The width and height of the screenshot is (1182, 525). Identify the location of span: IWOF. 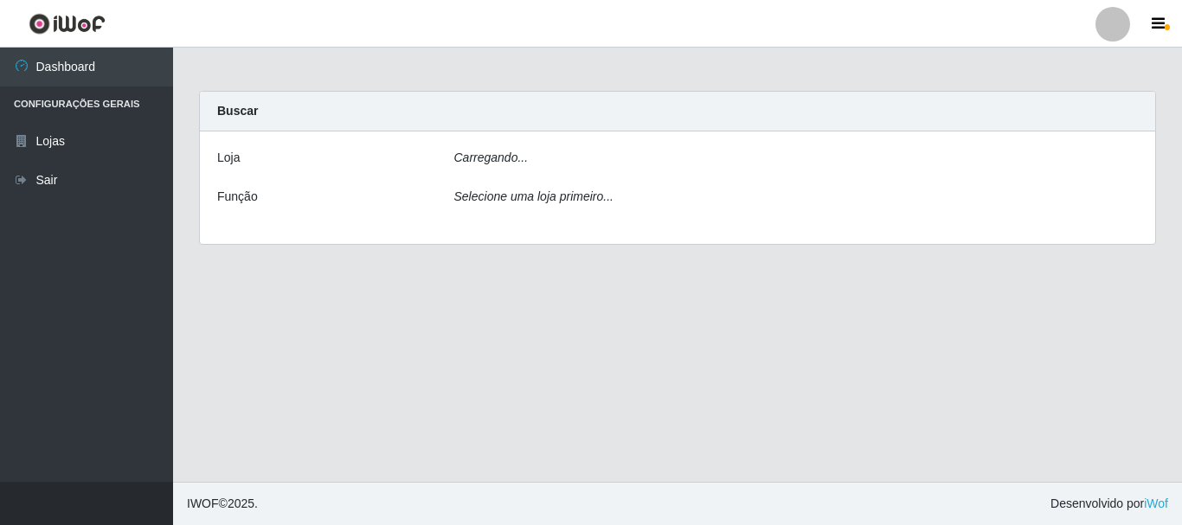
(202, 504).